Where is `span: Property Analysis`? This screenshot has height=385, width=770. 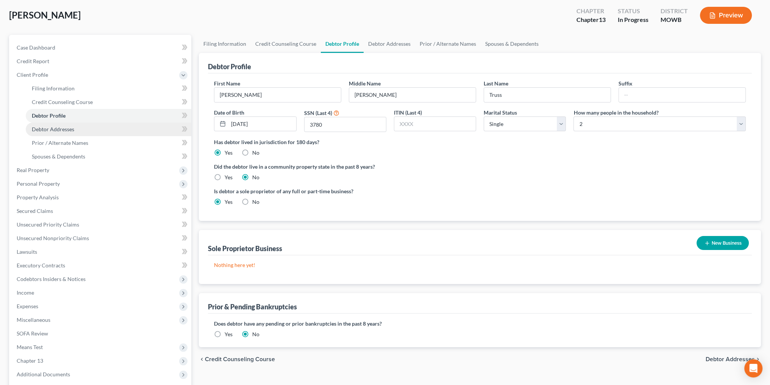 span: Property Analysis is located at coordinates (37, 197).